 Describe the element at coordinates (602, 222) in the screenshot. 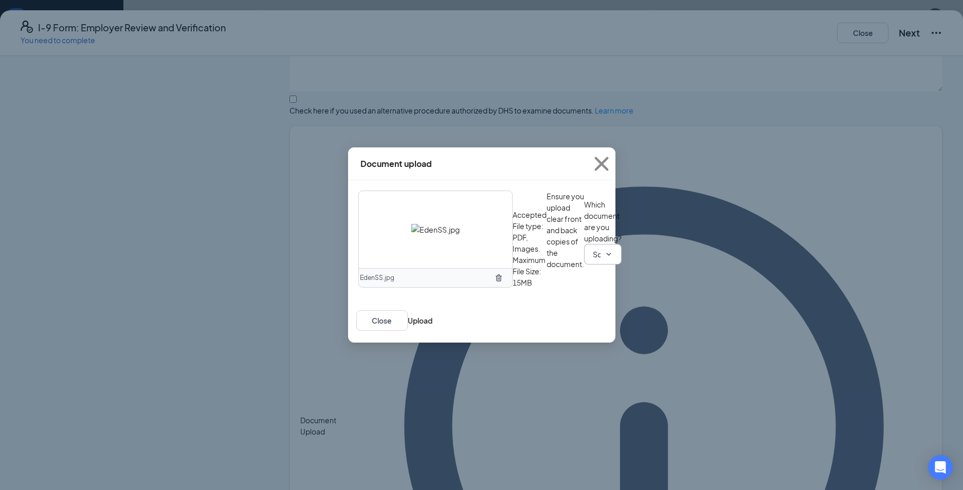

I see `span: Which document are you uploading?` at that location.